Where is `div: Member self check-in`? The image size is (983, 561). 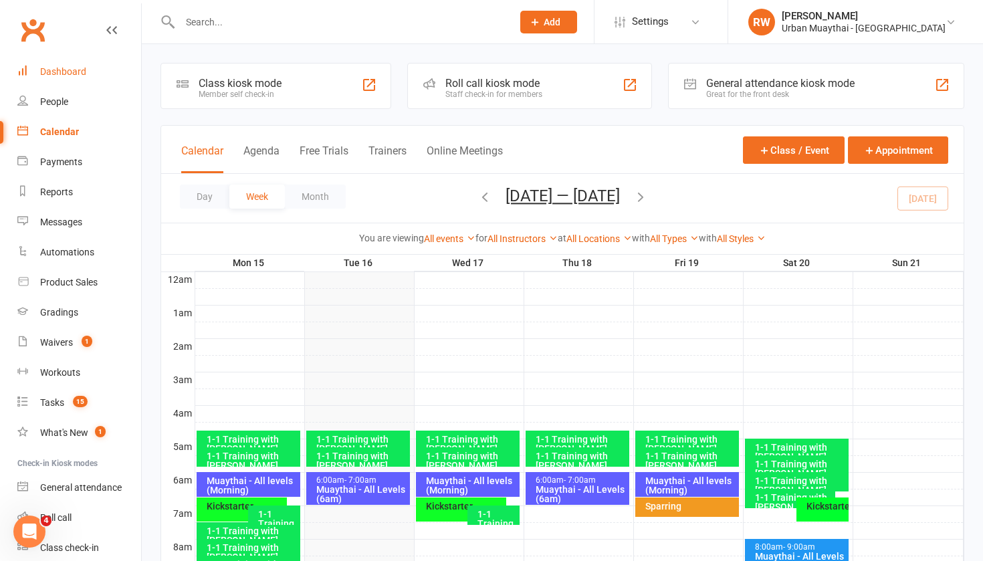 div: Member self check-in is located at coordinates (240, 94).